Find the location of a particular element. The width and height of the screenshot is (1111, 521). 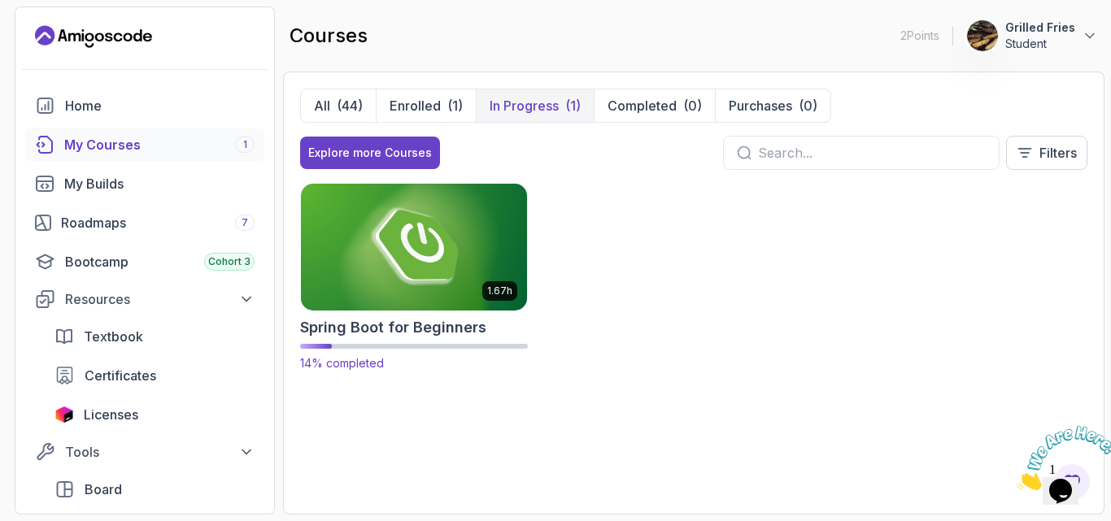

button: Filters is located at coordinates (1046, 153).